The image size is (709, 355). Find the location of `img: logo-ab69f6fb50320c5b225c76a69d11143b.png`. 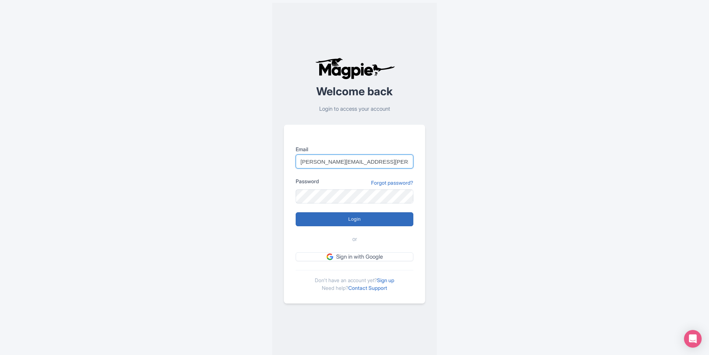

img: logo-ab69f6fb50320c5b225c76a69d11143b.png is located at coordinates (354, 68).